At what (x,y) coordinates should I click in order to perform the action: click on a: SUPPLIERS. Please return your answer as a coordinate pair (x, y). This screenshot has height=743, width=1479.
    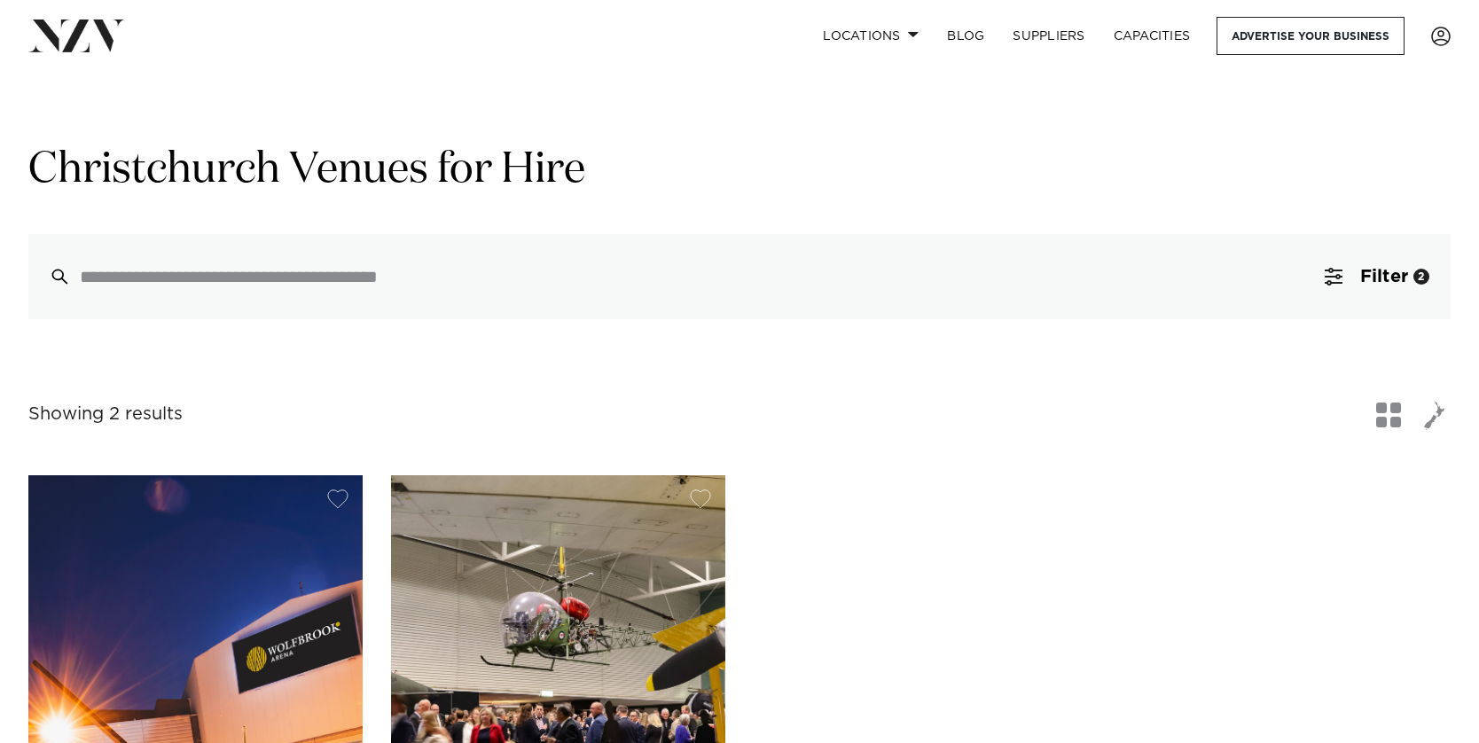
    Looking at the image, I should click on (1048, 35).